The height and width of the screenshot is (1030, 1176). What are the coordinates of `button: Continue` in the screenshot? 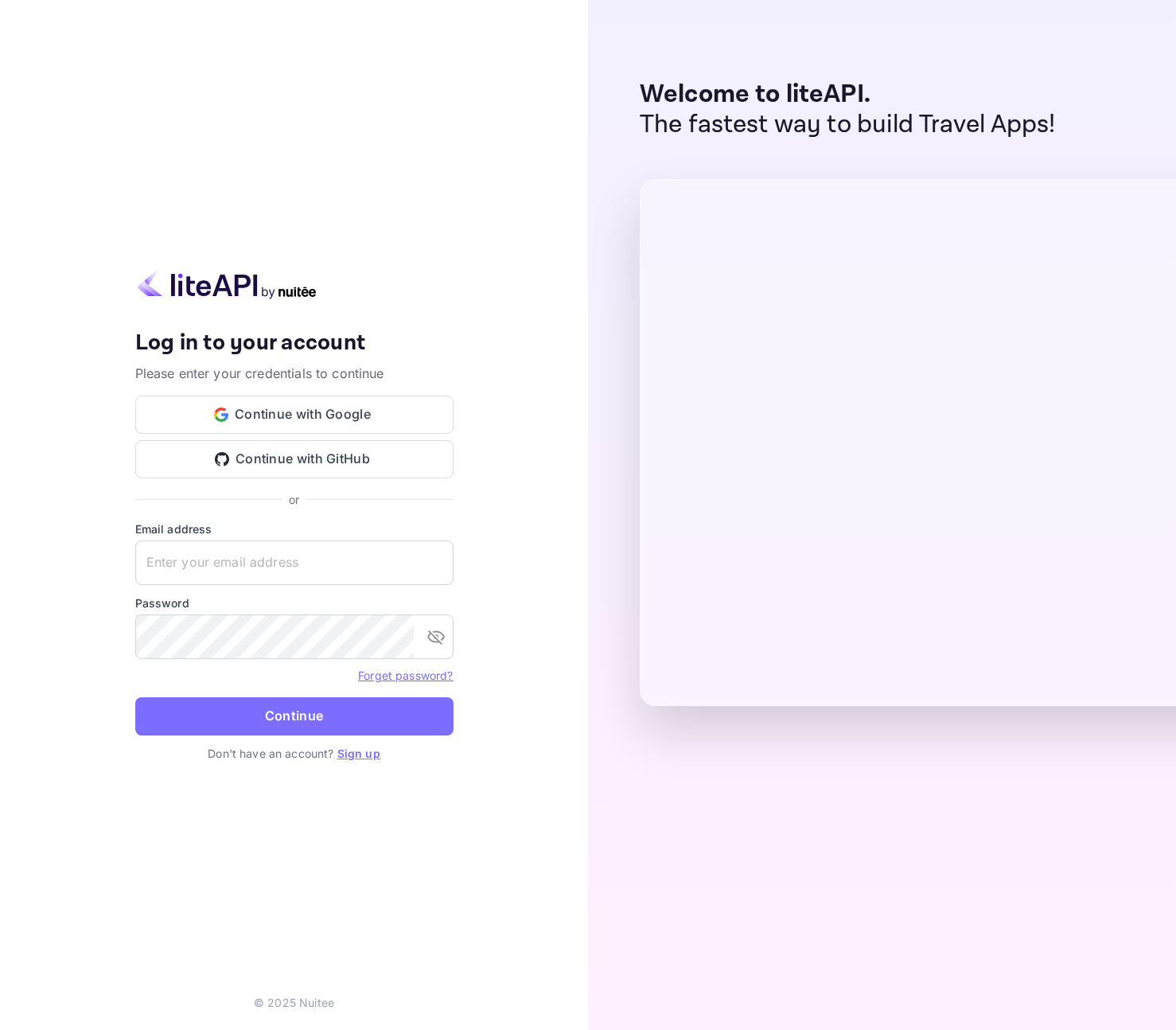 It's located at (294, 716).